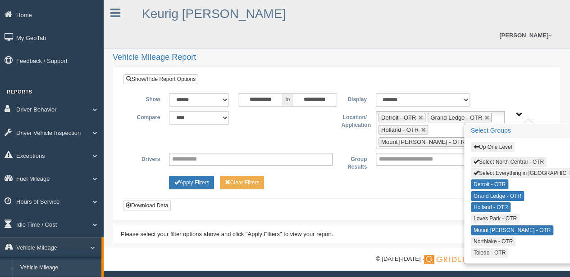  What do you see at coordinates (398, 118) in the screenshot?
I see `span: Detroit - OTR` at bounding box center [398, 118].